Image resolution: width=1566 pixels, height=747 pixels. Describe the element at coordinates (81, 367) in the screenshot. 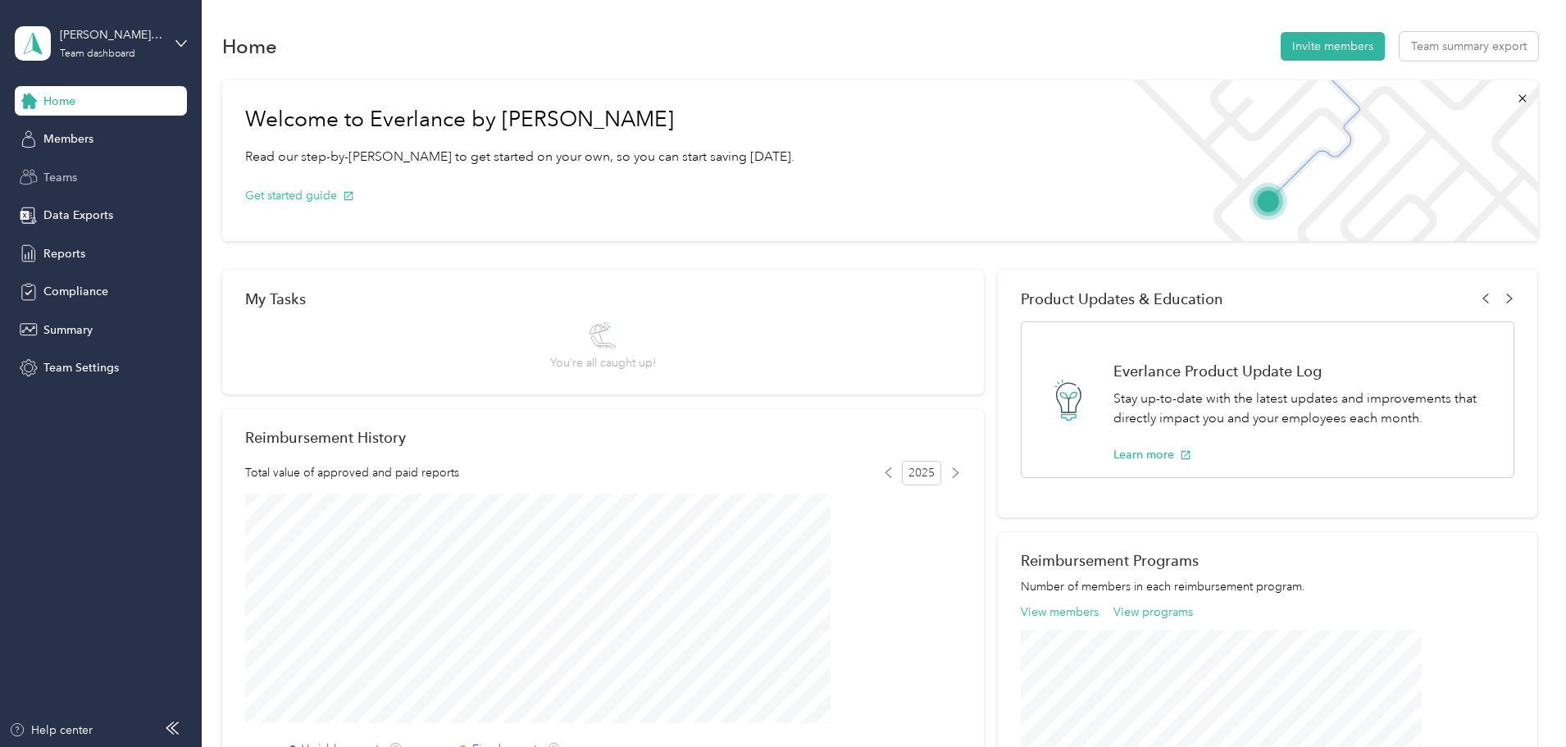

I see `span: Team Settings` at that location.